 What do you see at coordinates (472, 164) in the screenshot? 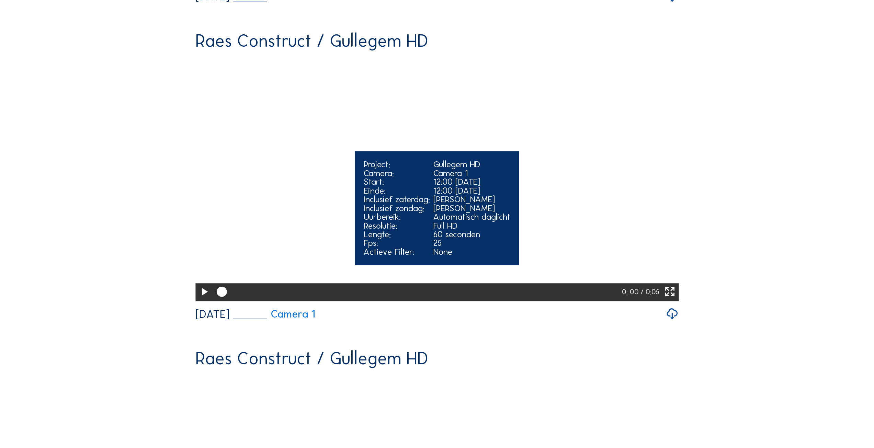
I see `div: Gullegem HD` at bounding box center [472, 164].